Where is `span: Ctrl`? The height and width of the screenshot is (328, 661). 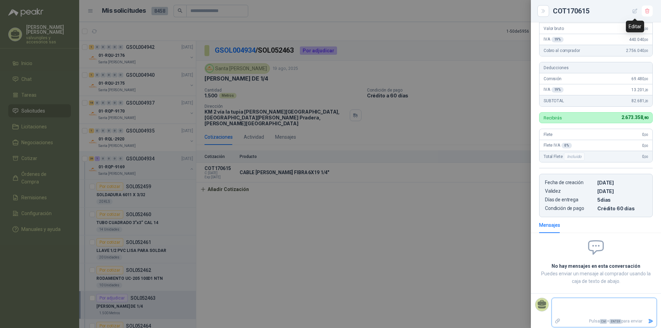 span: Ctrl is located at coordinates (603, 322).